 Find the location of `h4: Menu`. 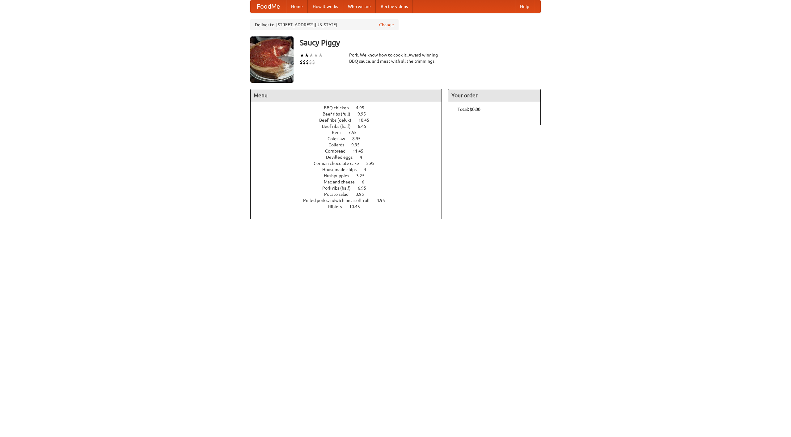

h4: Menu is located at coordinates (346, 95).